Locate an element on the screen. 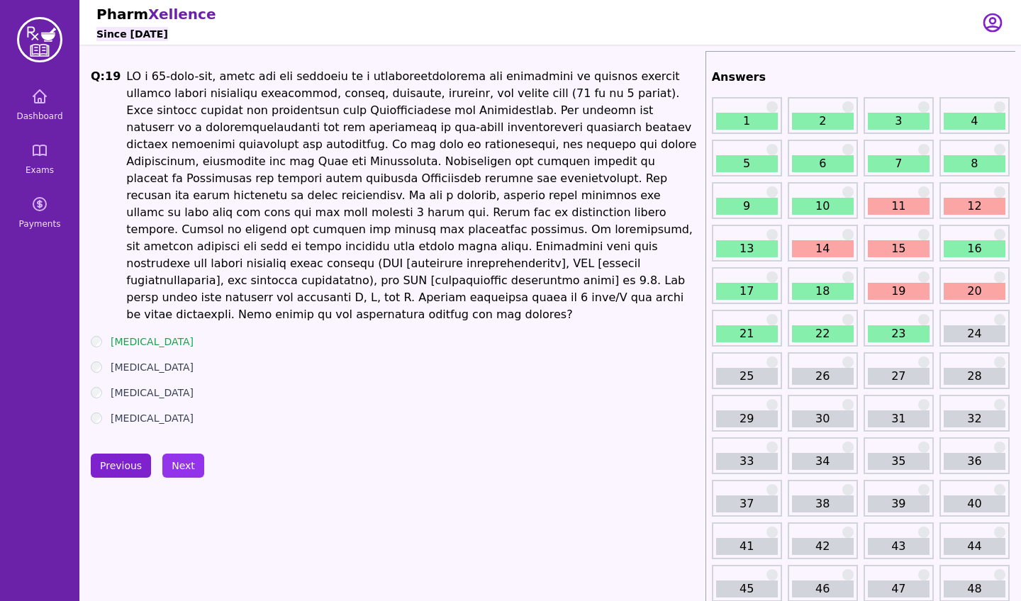 Image resolution: width=1021 pixels, height=601 pixels. a: 25 is located at coordinates (747, 376).